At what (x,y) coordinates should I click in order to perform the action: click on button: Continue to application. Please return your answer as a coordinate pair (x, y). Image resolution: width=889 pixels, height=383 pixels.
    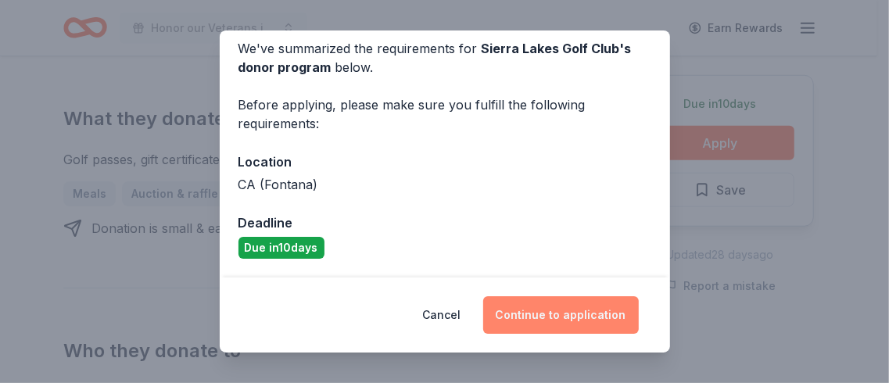
    Looking at the image, I should click on (561, 315).